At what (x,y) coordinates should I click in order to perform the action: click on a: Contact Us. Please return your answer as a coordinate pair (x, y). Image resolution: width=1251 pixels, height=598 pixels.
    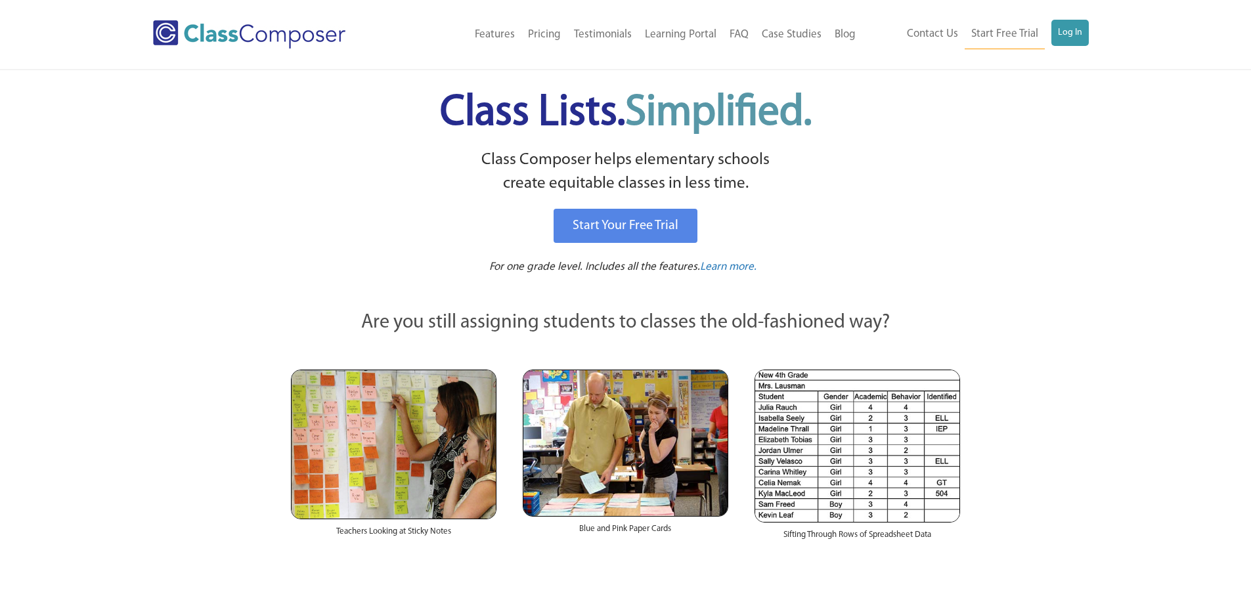
    Looking at the image, I should click on (932, 34).